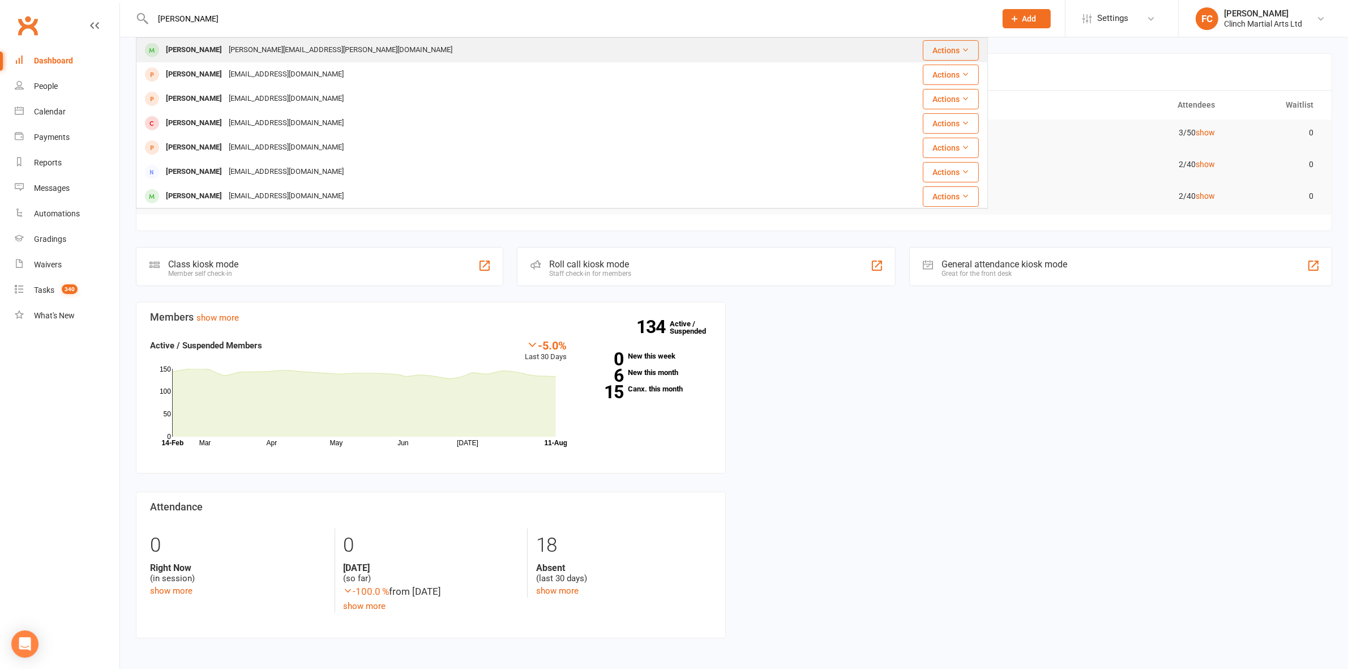  I want to click on div: Gradings, so click(50, 239).